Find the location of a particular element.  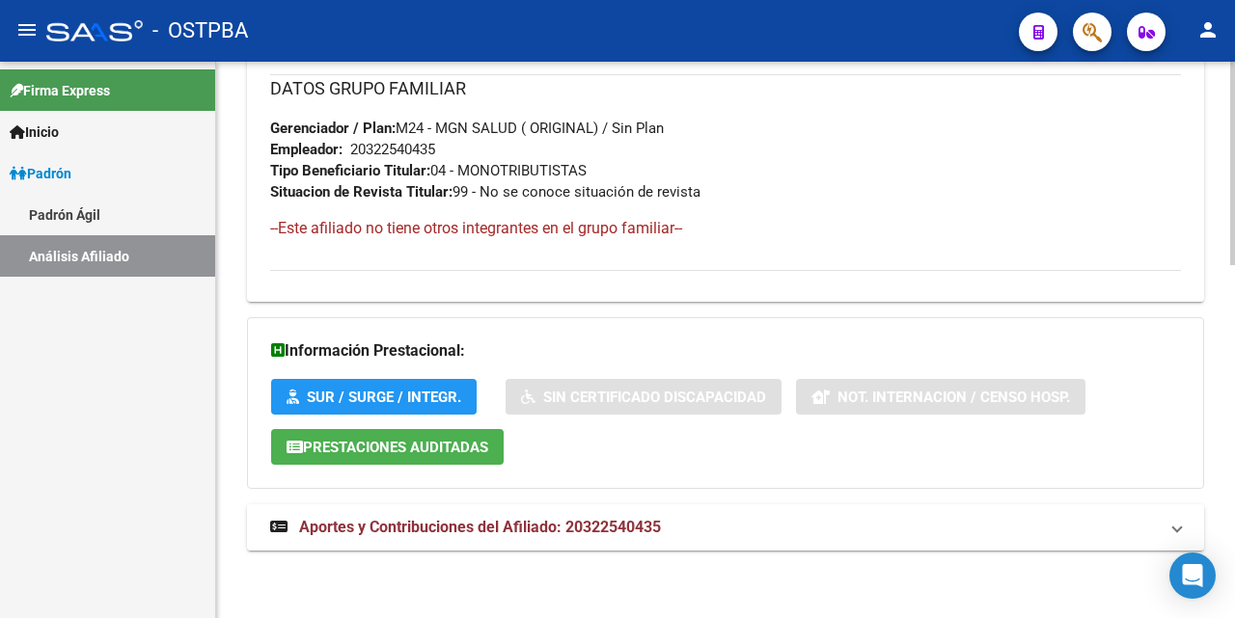

strong: Tipo Beneficiario Titular: is located at coordinates (350, 171).